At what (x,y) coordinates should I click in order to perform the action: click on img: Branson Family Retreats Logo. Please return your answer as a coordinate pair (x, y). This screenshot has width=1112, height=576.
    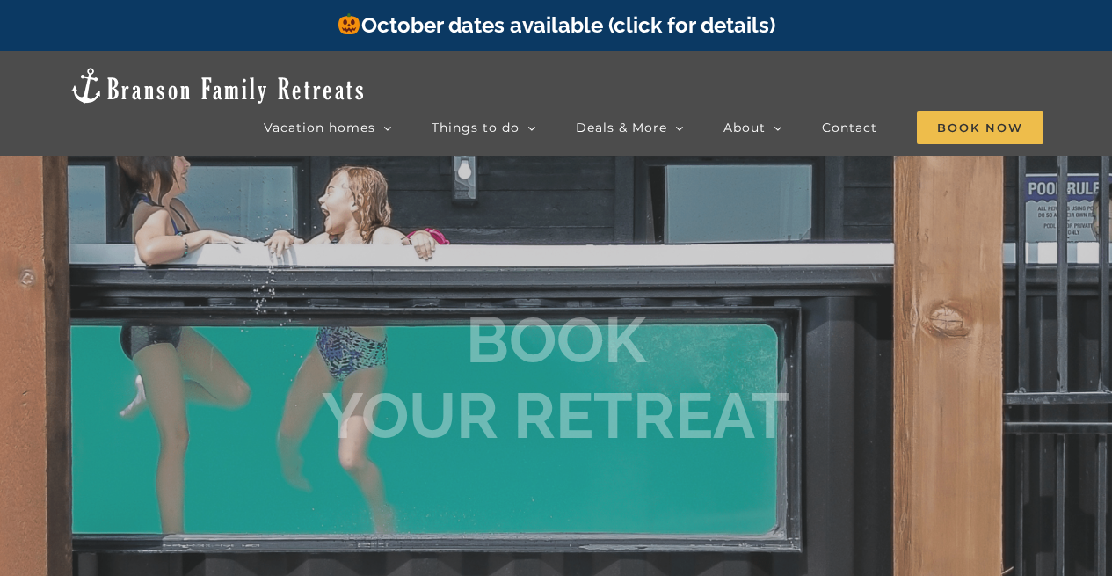
    Looking at the image, I should click on (217, 85).